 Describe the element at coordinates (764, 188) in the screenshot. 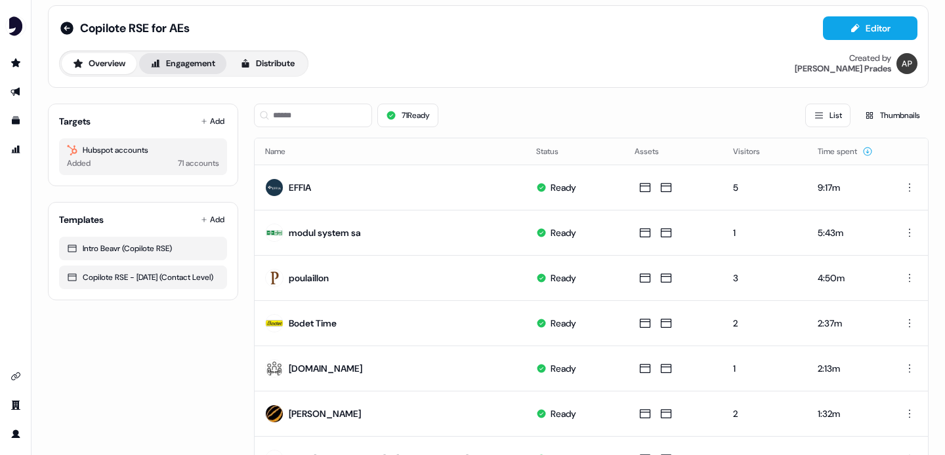

I see `div: 5` at that location.